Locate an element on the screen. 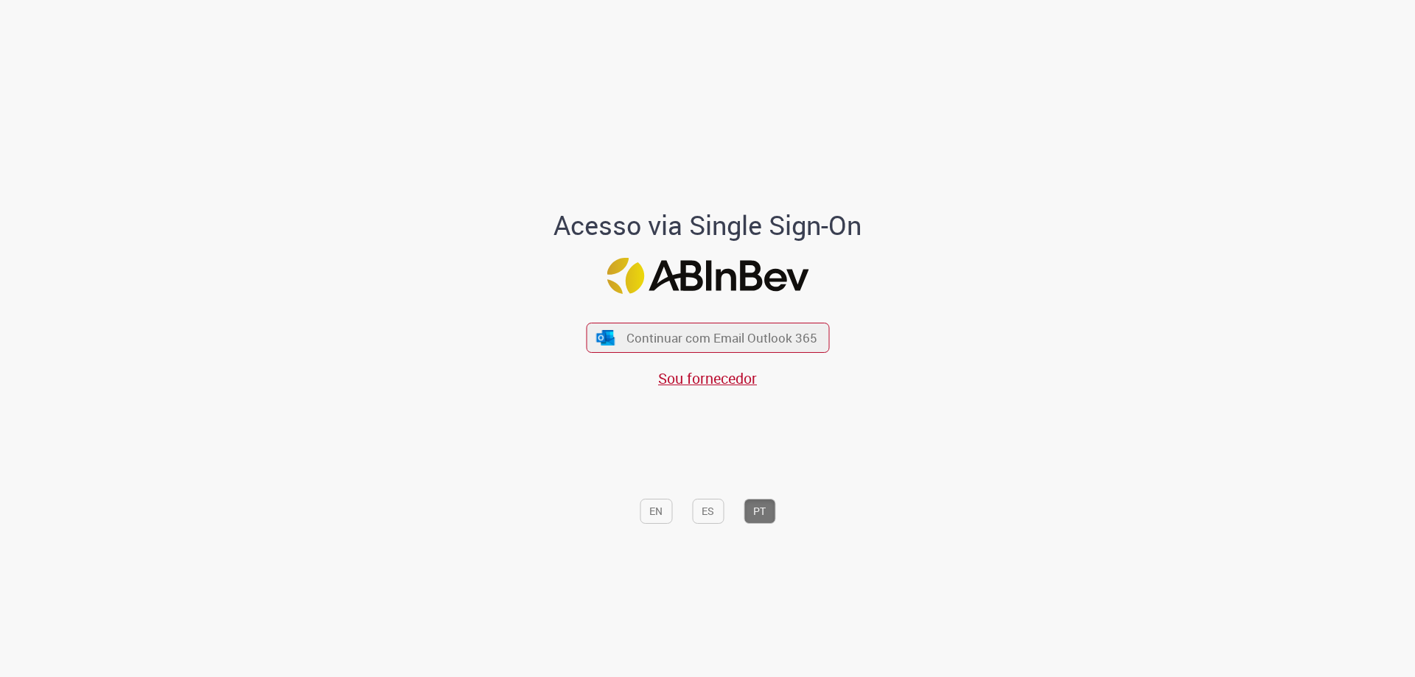  a: Sou fornecedor is located at coordinates (707, 378).